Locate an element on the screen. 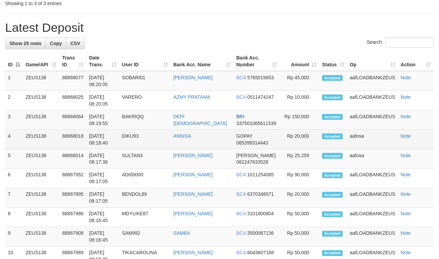  td: Rp 150,000 is located at coordinates (300, 120).